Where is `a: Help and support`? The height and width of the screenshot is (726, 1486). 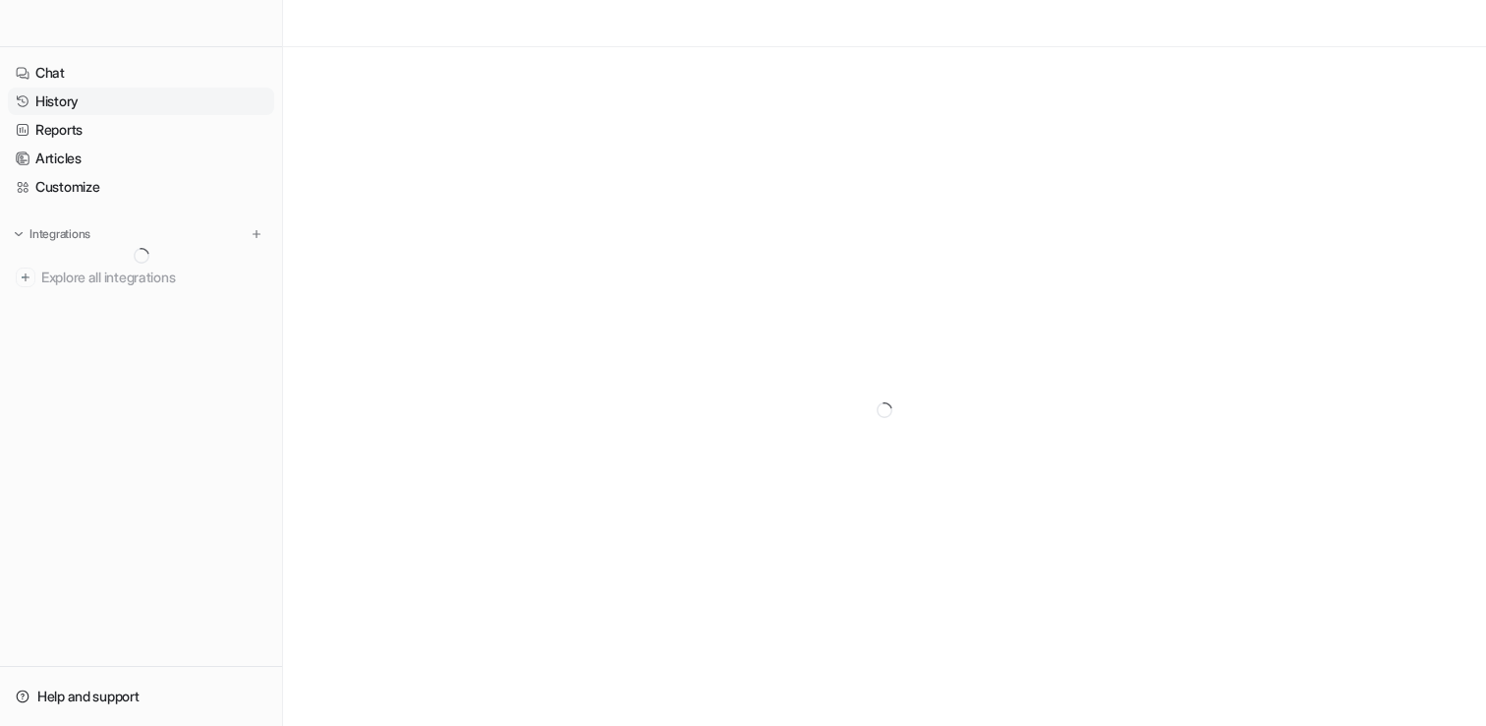
a: Help and support is located at coordinates (141, 696).